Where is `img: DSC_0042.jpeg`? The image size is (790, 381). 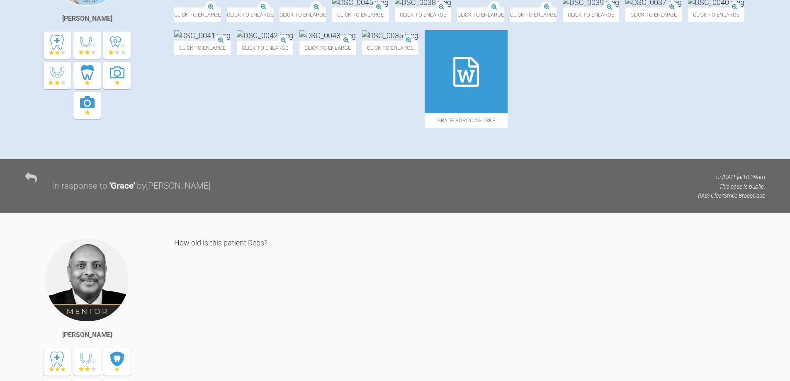
img: DSC_0042.jpeg is located at coordinates (265, 35).